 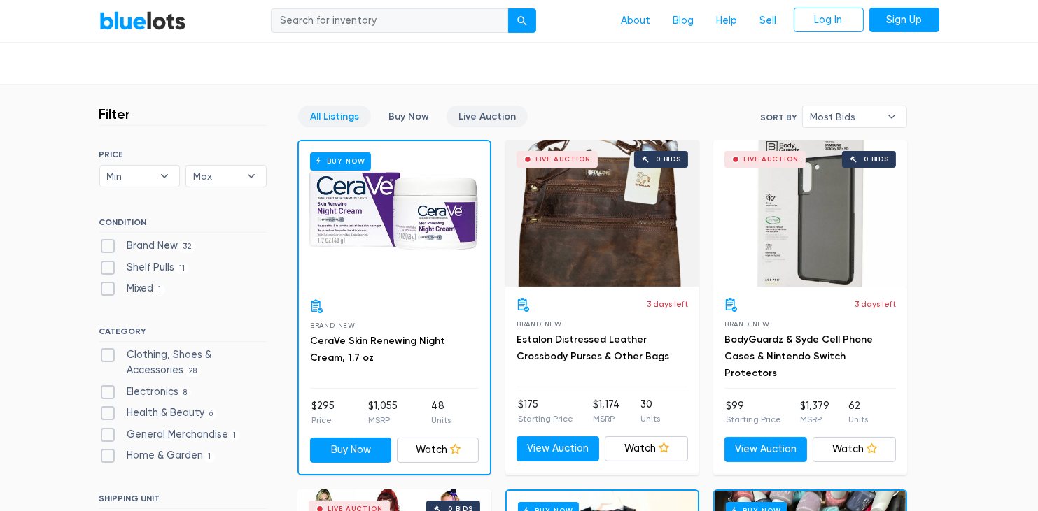 I want to click on a: Sell, so click(x=768, y=21).